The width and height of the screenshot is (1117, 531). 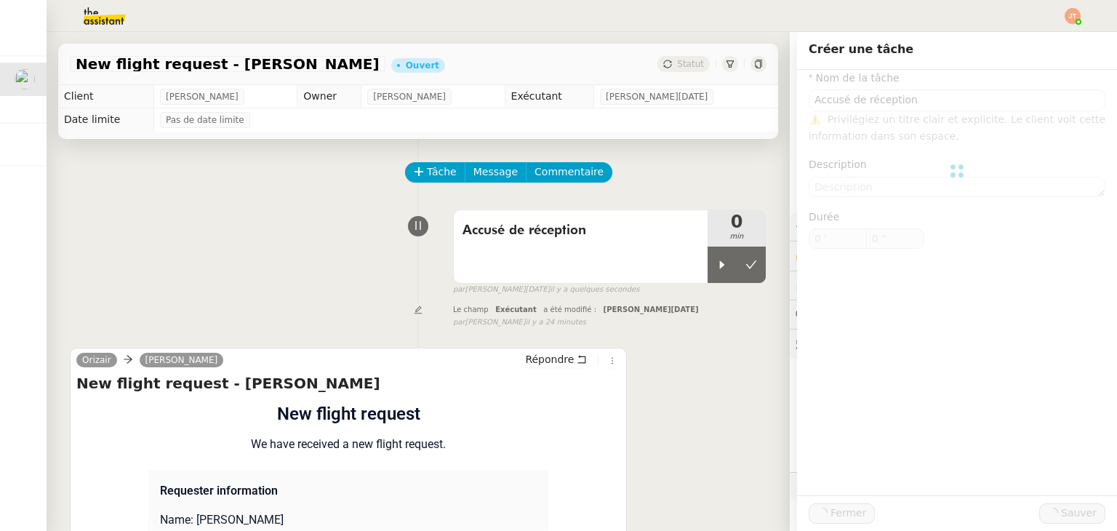 What do you see at coordinates (861, 49) in the screenshot?
I see `span: Créer une tâche` at bounding box center [861, 49].